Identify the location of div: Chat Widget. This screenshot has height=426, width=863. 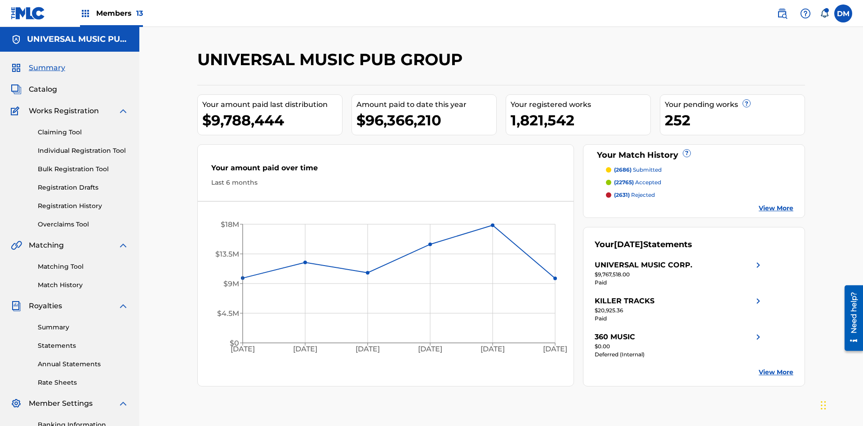
(840, 405).